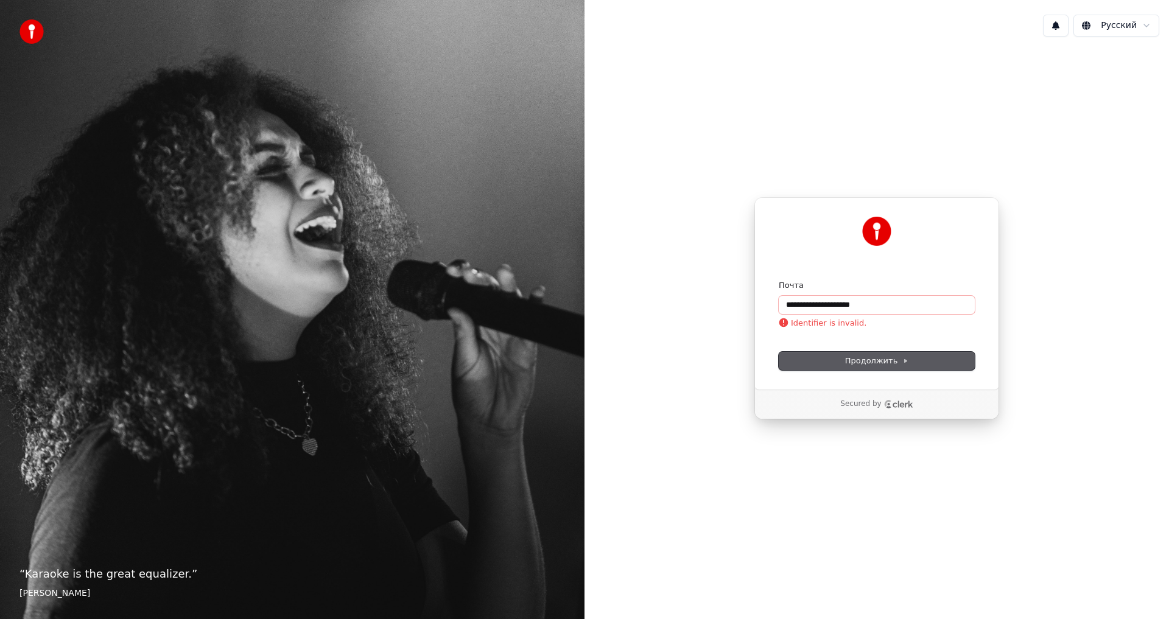  Describe the element at coordinates (822, 323) in the screenshot. I see `p: Identifier is invalid.` at that location.